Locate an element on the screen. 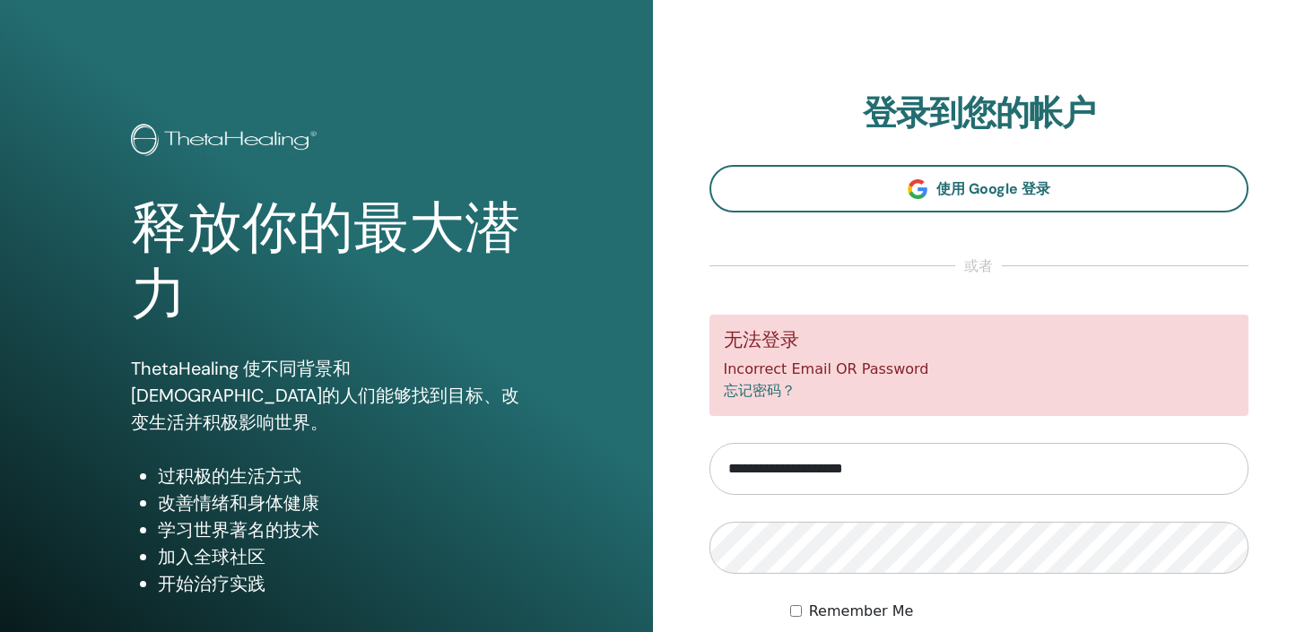  li: 过积极的生活方式 is located at coordinates (339, 476).